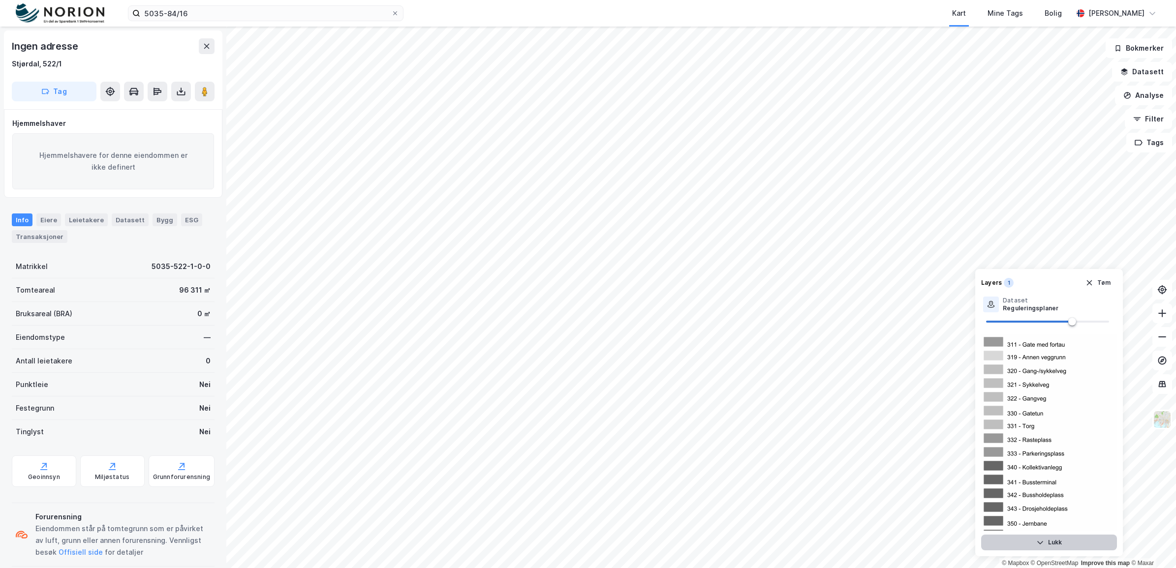 Image resolution: width=1176 pixels, height=568 pixels. Describe the element at coordinates (208, 361) in the screenshot. I see `div: 0` at that location.